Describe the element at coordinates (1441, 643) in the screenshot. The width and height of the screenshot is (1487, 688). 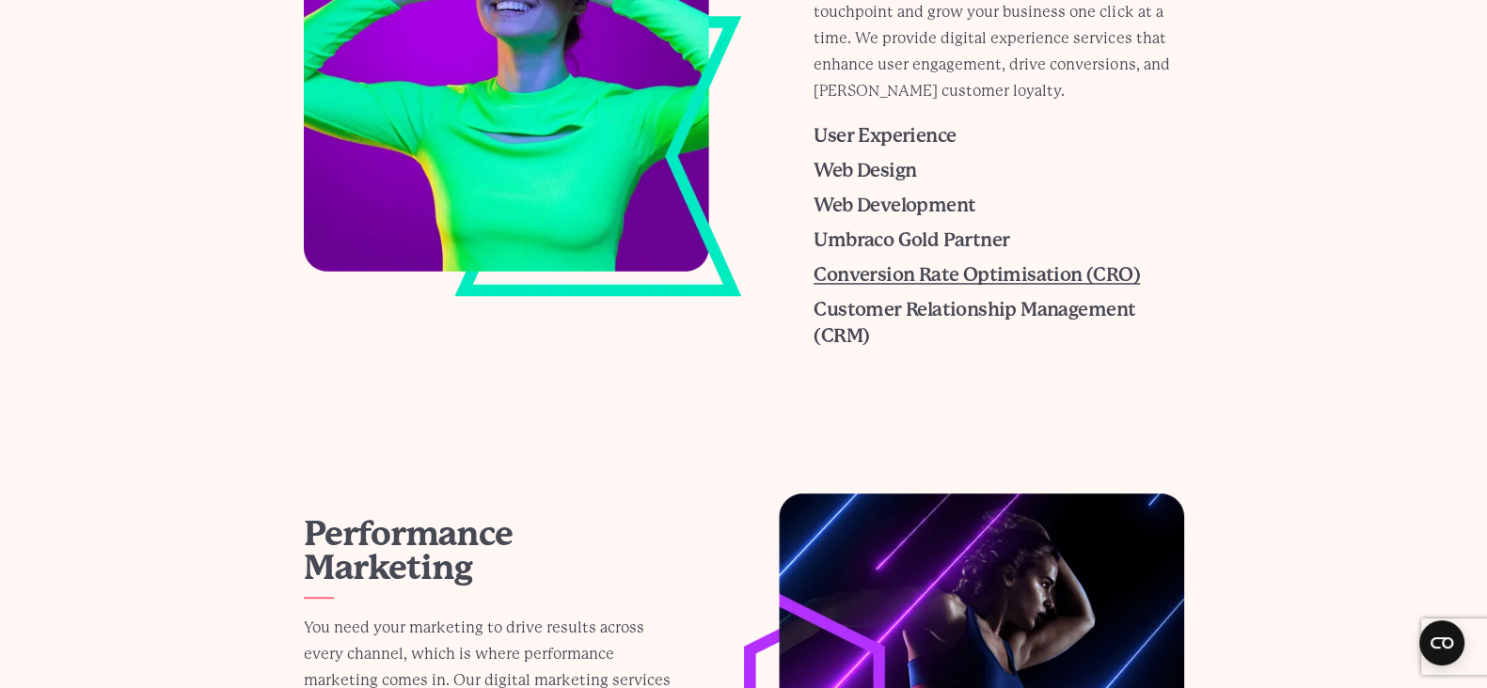
I see `button: Open CMP widget` at that location.